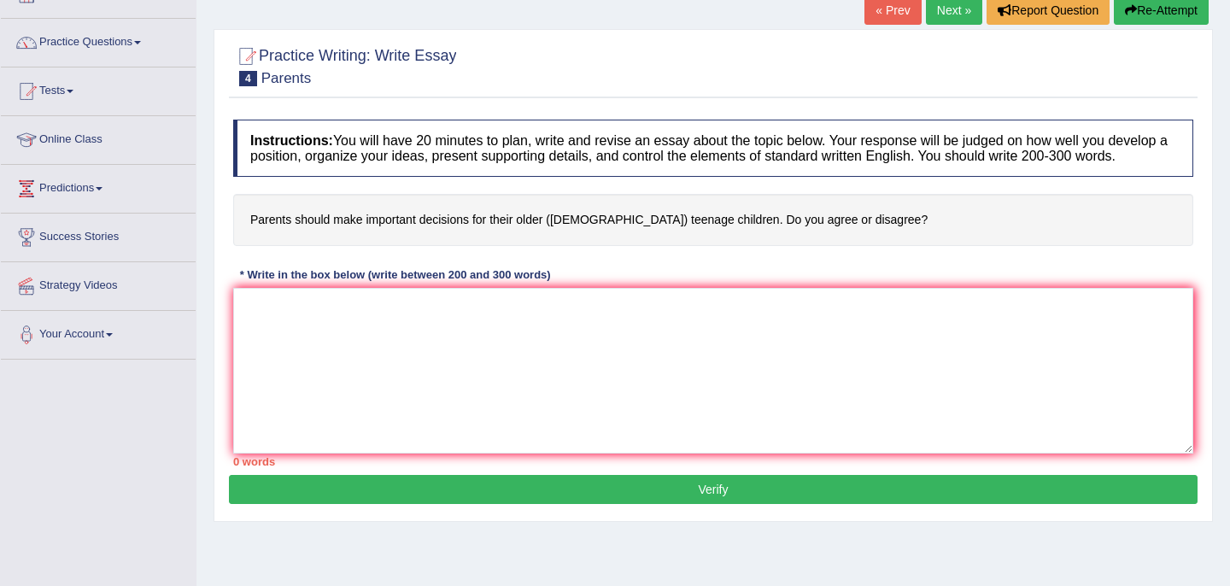 The height and width of the screenshot is (586, 1230). Describe the element at coordinates (98, 332) in the screenshot. I see `a: Your Account` at that location.